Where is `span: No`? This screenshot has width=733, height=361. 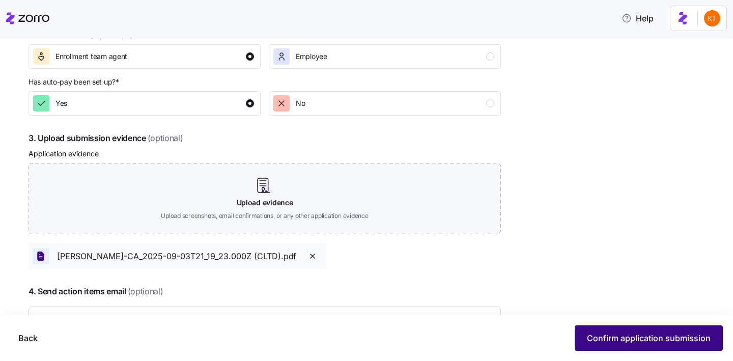
span: No is located at coordinates (300, 103).